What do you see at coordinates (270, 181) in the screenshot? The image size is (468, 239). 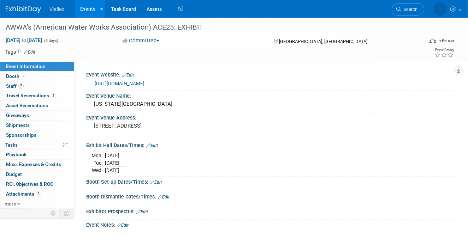 I see `div: Booth Set-up Dates/Times:` at bounding box center [270, 181].